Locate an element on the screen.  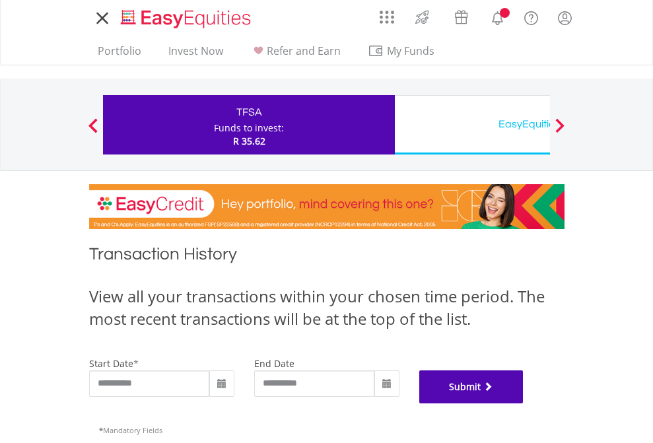
a: My Profile is located at coordinates (564, 18).